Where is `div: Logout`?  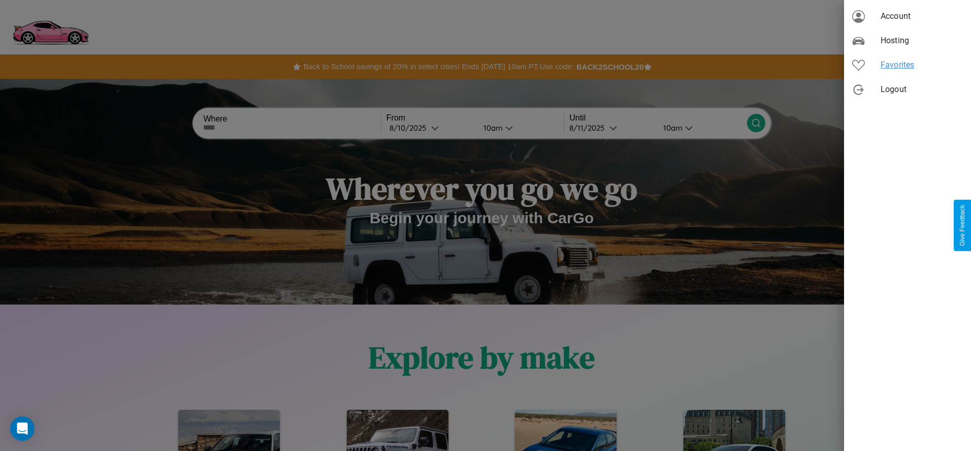 div: Logout is located at coordinates (908, 89).